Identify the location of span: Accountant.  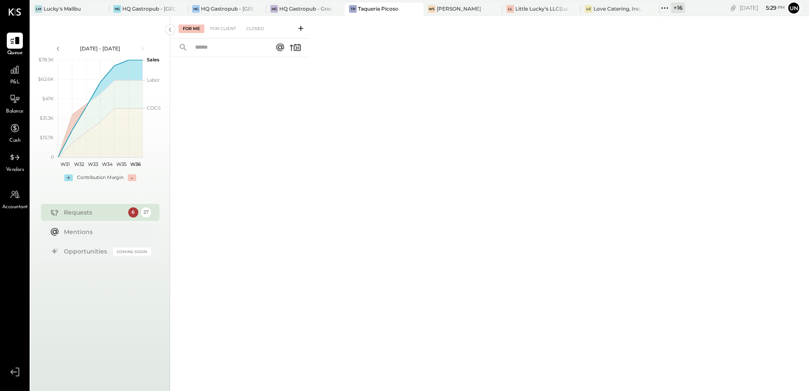
(15, 207).